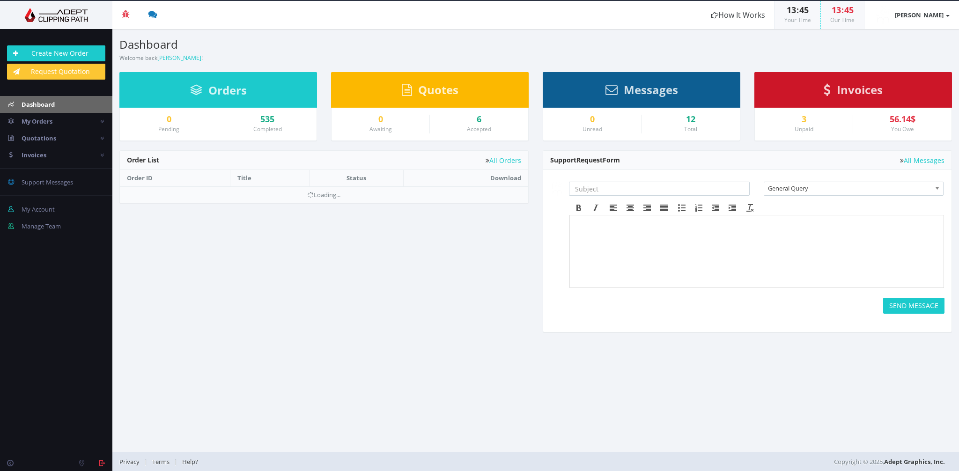  I want to click on td: Loading..., so click(324, 194).